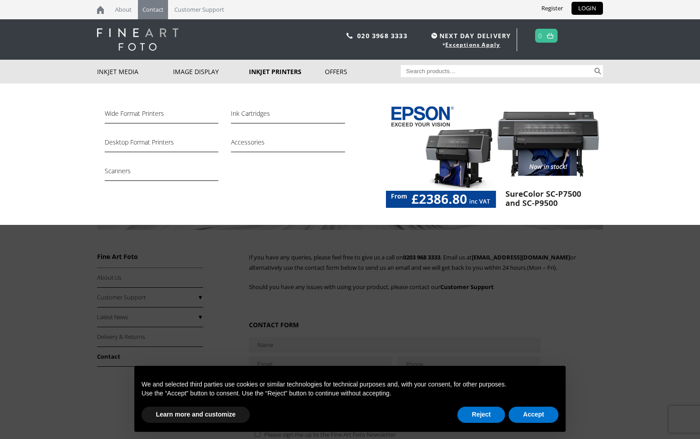 The width and height of the screenshot is (700, 439). I want to click on button: Reject, so click(481, 415).